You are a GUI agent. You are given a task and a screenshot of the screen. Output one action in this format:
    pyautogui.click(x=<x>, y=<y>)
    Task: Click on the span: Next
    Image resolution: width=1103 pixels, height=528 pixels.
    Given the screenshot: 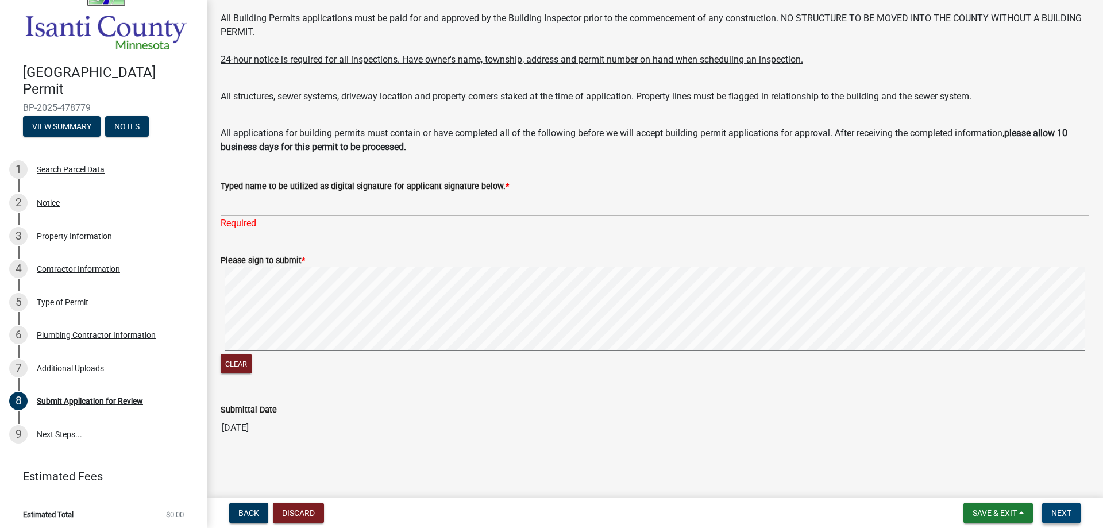 What is the action you would take?
    pyautogui.click(x=1061, y=513)
    